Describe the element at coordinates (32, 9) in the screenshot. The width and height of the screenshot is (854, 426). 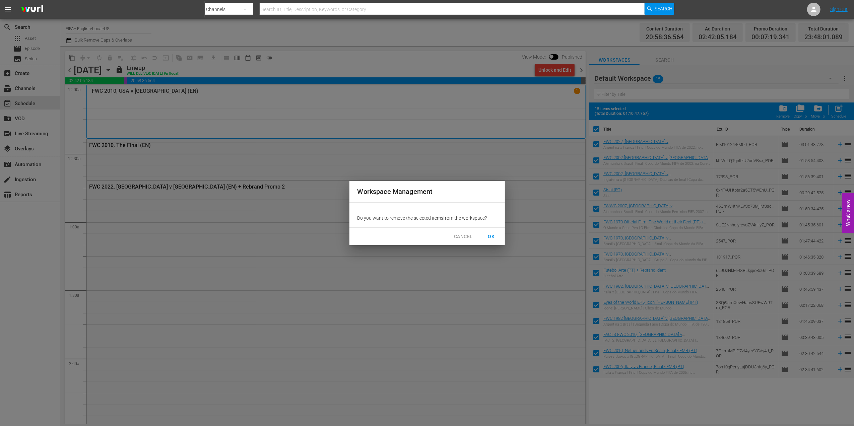
I see `img: ans4CAIJ8jUAAAAAAAAAAAAAAAAAAAAAAAAgQb4GAAAAAAAAAAAAAAAAAAAAAAAAJMjXAAAAAAAAAAAAAAAAAAAAAAAAgAT5G...` at that location.